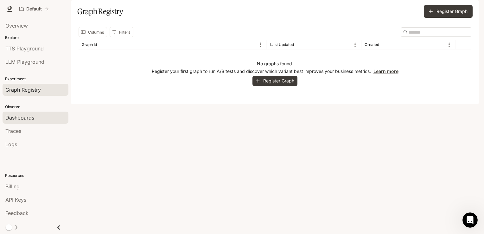 Image resolution: width=484 pixels, height=234 pixels. Describe the element at coordinates (34, 9) in the screenshot. I see `button: All workspaces` at that location.